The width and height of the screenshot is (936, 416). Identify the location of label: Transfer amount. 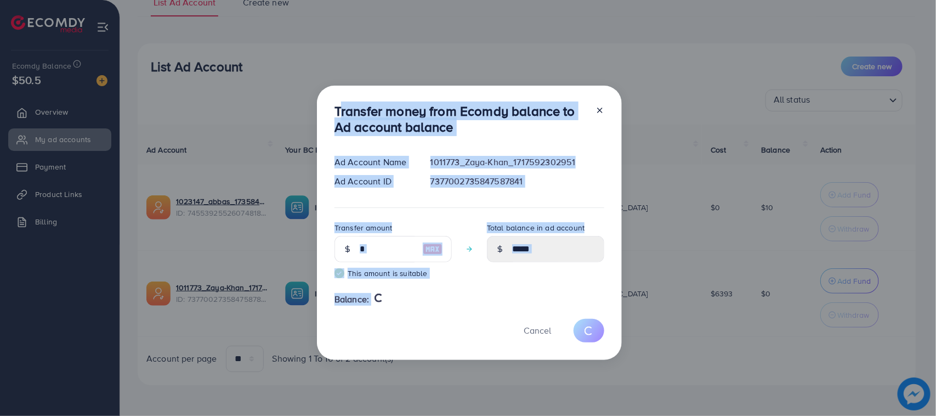
(363, 227).